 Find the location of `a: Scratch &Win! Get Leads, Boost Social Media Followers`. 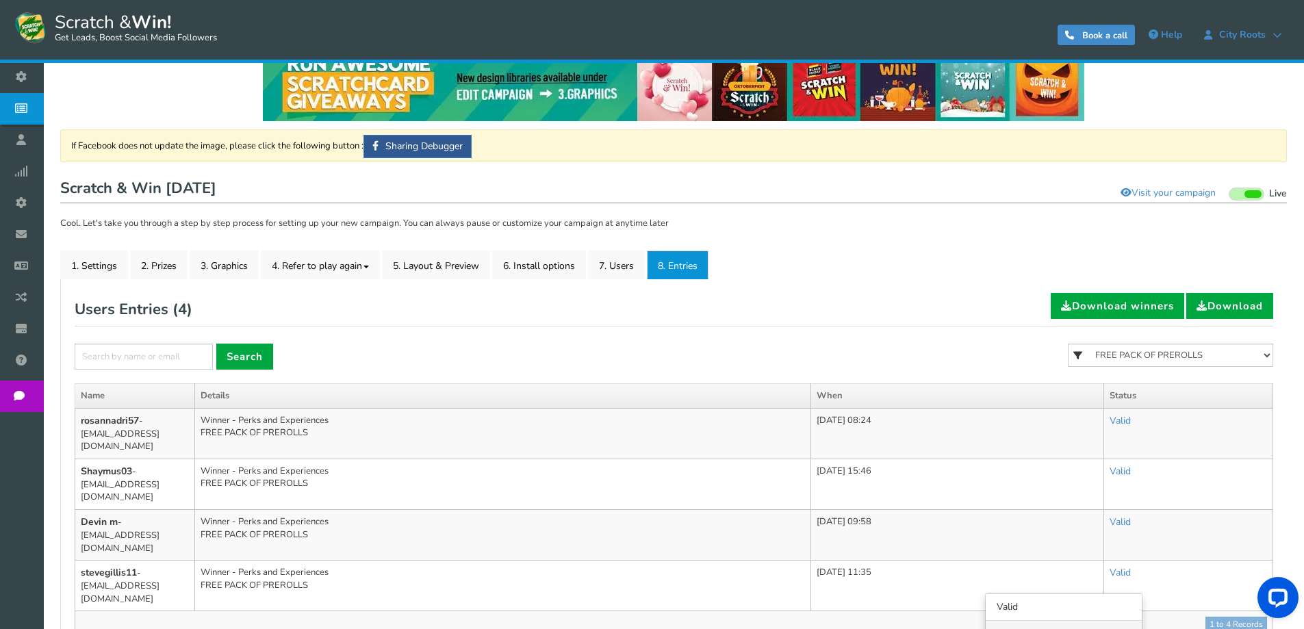

a: Scratch &Win! Get Leads, Boost Social Media Followers is located at coordinates (115, 27).